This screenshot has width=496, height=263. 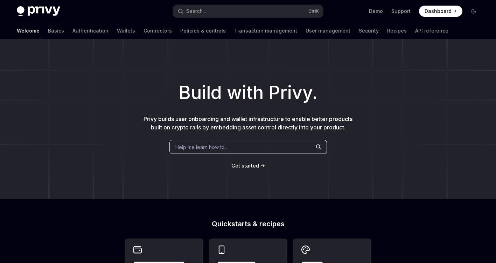 I want to click on a: Basics, so click(x=56, y=31).